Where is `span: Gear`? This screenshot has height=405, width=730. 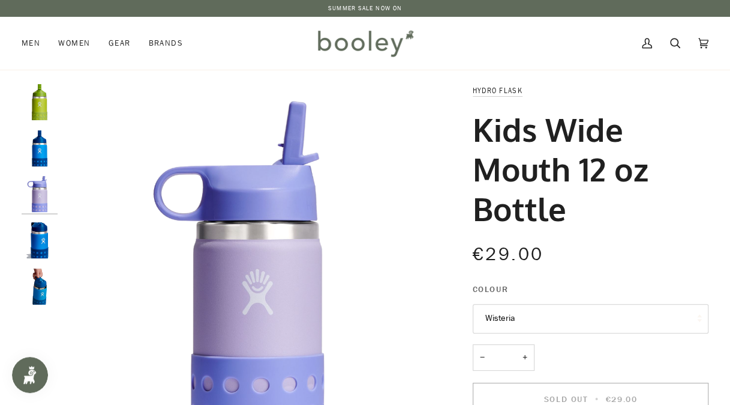
span: Gear is located at coordinates (119, 43).